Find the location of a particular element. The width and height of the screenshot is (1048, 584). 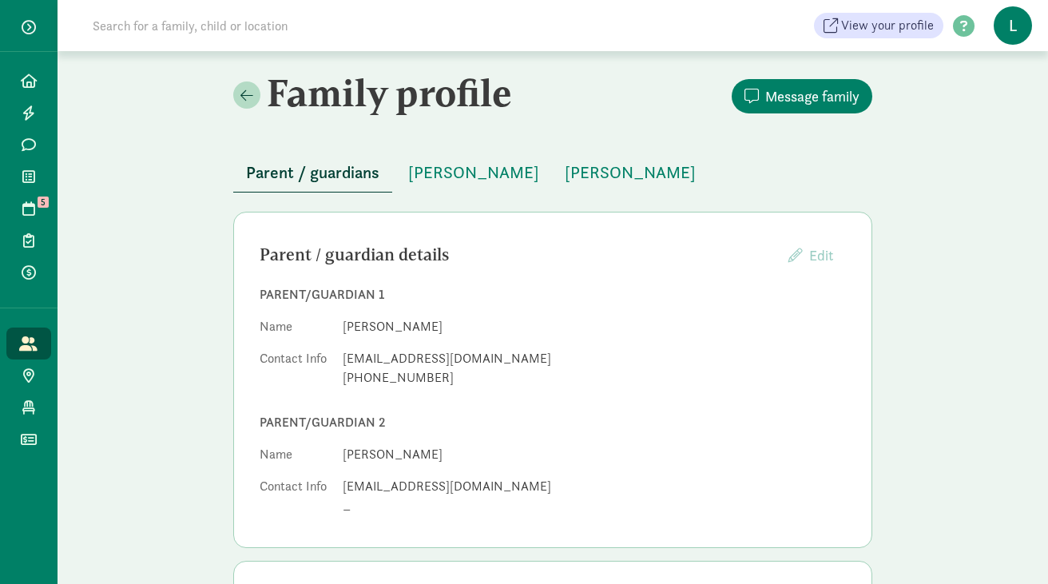

span: Message family is located at coordinates (812, 96).